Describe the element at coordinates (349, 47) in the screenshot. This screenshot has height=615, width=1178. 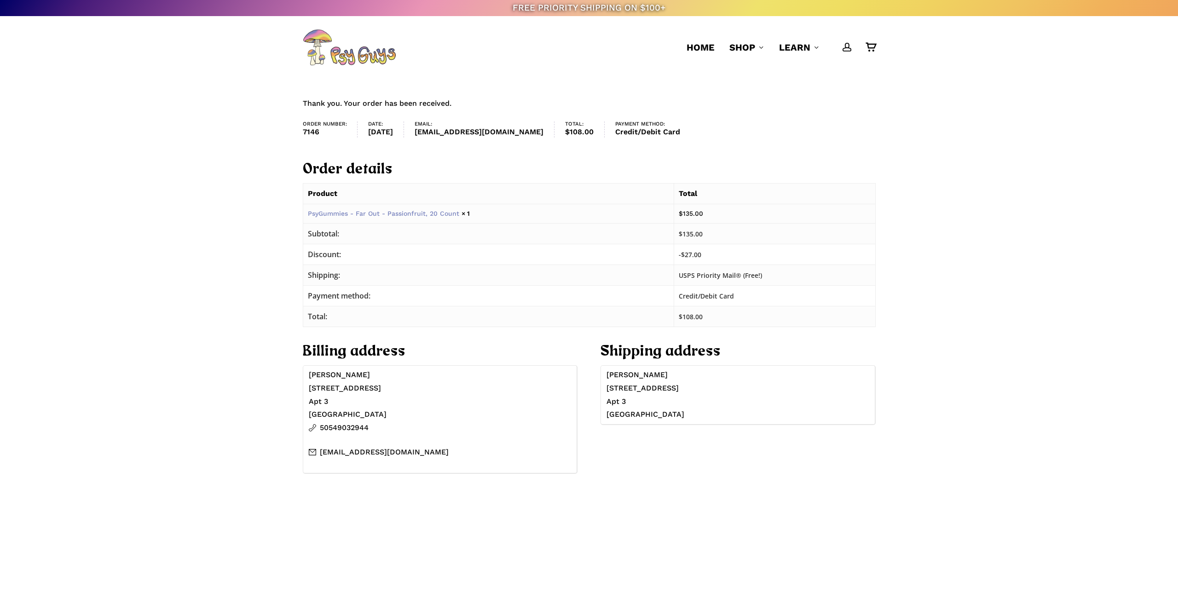
I see `img: PsyGuys` at that location.